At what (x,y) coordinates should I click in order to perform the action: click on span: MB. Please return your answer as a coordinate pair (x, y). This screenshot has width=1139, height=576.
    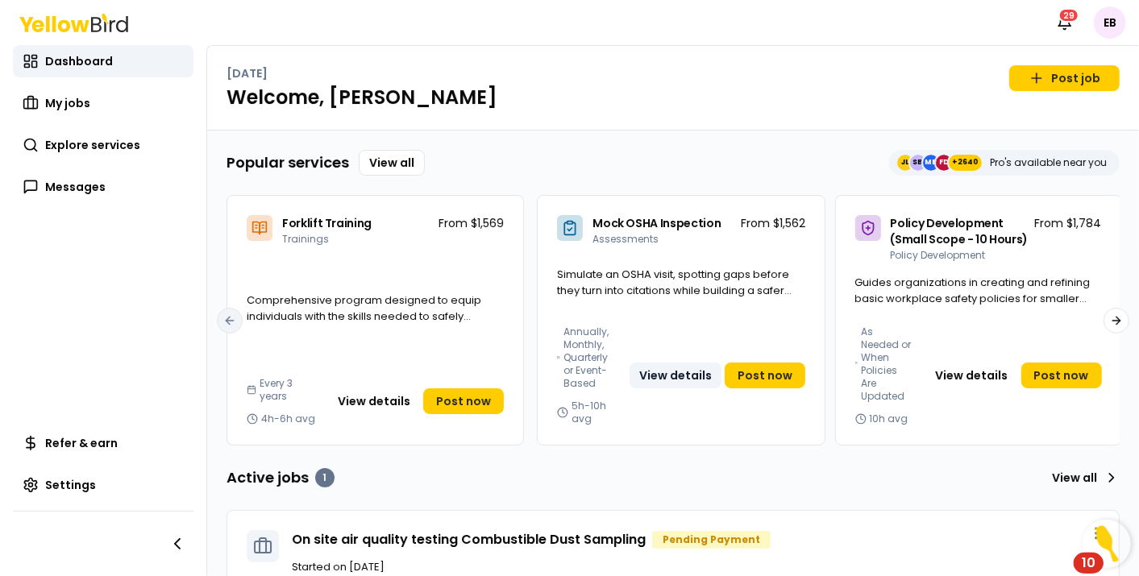
    Looking at the image, I should click on (931, 163).